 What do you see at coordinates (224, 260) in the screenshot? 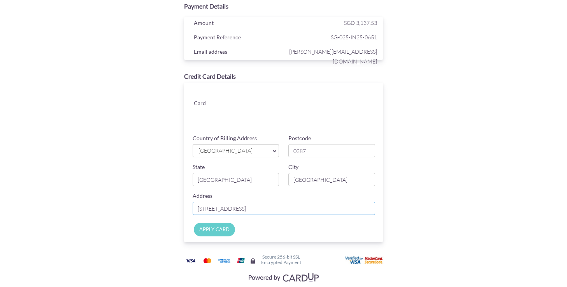
I see `img: American Express` at bounding box center [224, 260].